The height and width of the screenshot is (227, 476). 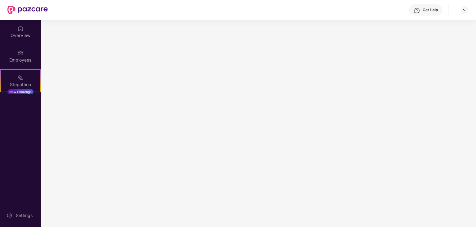 I want to click on img: svg+xml;base64,PHN2ZyBpZD0iRW1wbG95ZWVzIiB4bWxucz0iaHR0cDovL3d3dy53My5vcmcvMjAwMC9zdmciIHdpZHRoPS..., so click(x=20, y=53).